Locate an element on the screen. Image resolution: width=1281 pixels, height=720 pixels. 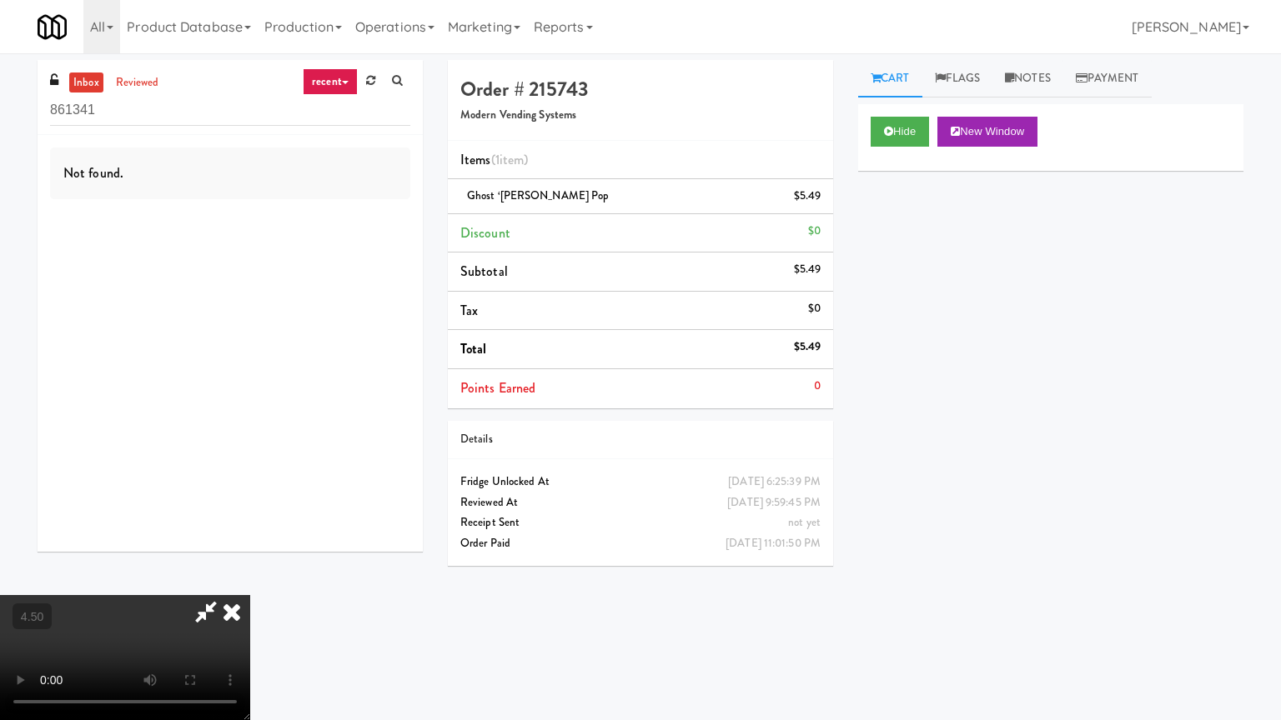
a: recent is located at coordinates (330, 82).